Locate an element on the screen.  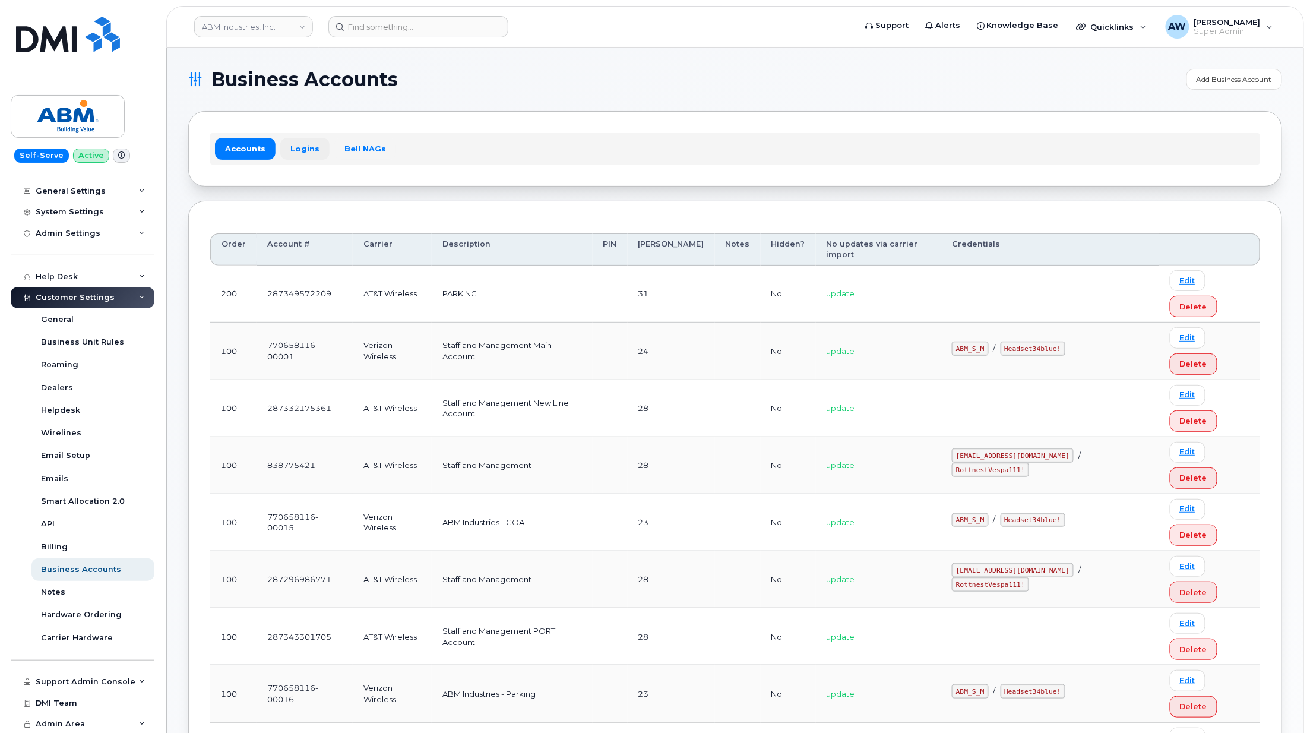
td: 770658116-00016 is located at coordinates (305, 693).